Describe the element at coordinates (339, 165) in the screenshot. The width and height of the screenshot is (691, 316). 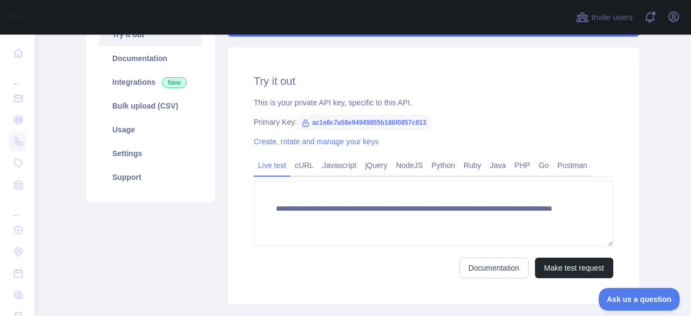
I see `a: Javascript` at that location.